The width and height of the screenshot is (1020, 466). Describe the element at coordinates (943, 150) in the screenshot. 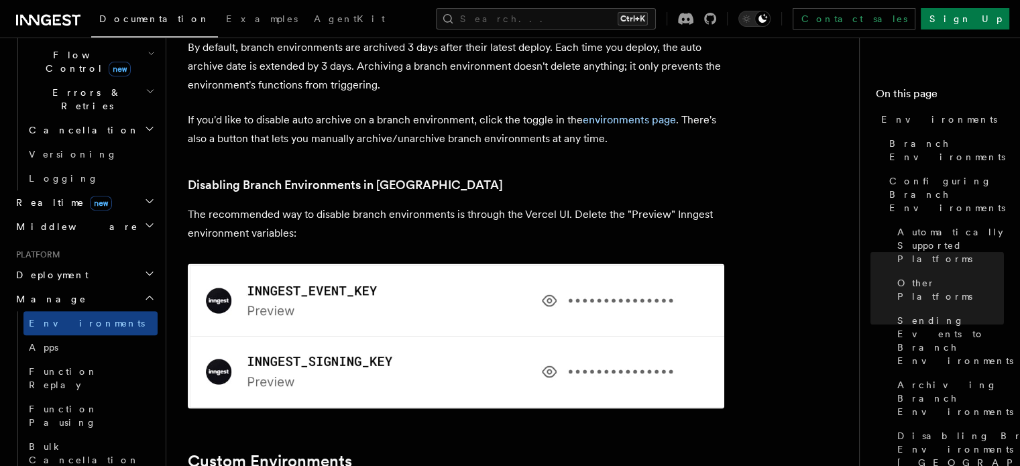

I see `a: Branch Environments` at that location.